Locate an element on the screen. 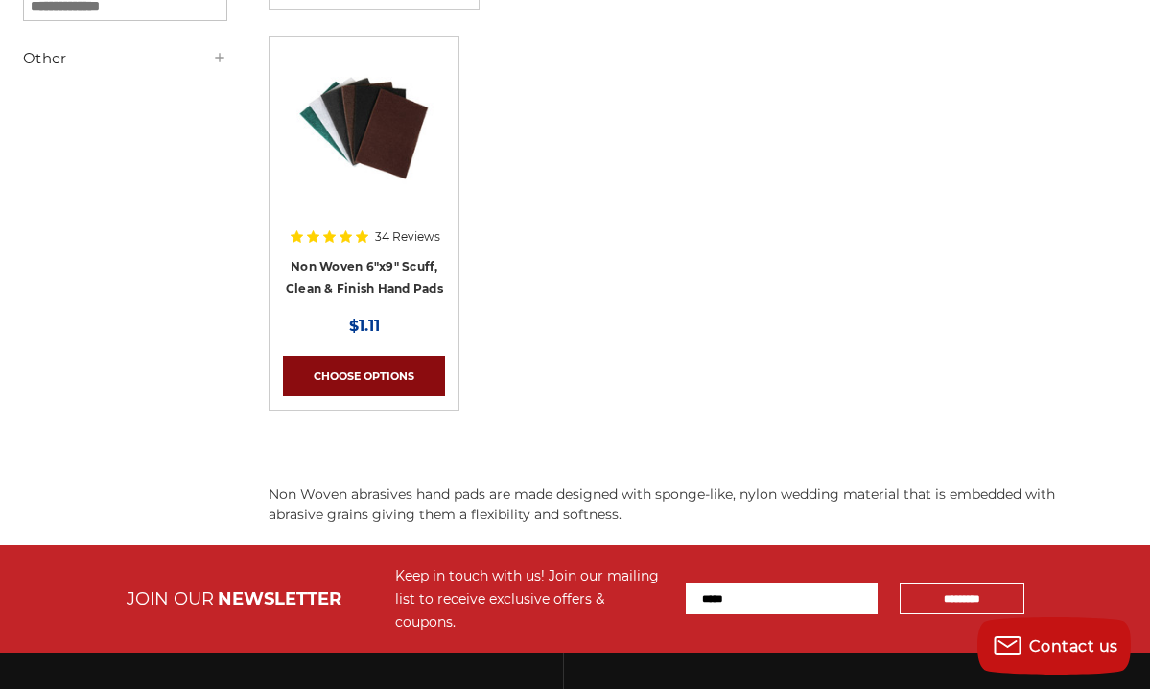 The height and width of the screenshot is (689, 1150). a: Choose Options is located at coordinates (363, 376).